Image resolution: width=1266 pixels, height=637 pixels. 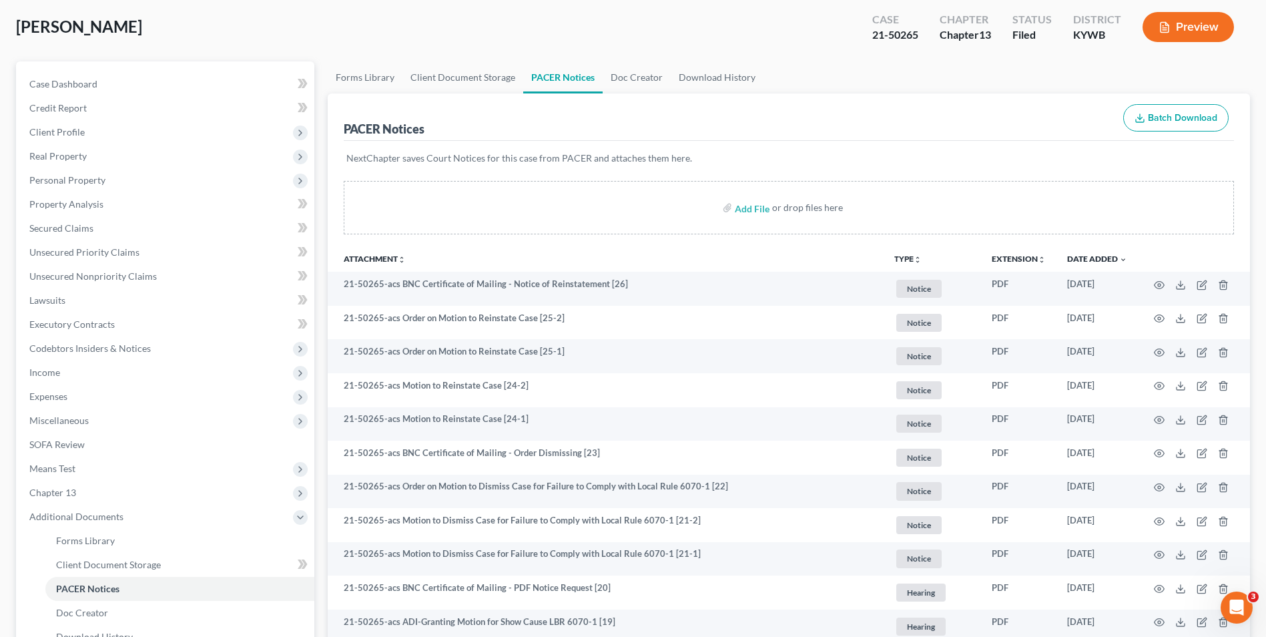 What do you see at coordinates (921, 592) in the screenshot?
I see `span: Hearing` at bounding box center [921, 592].